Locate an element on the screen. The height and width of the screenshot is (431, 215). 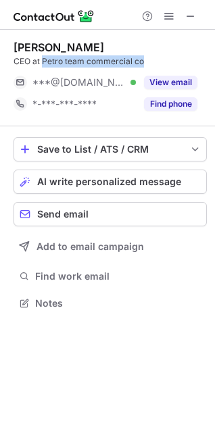
img: ContactOut v5.3.10 is located at coordinates (54, 16).